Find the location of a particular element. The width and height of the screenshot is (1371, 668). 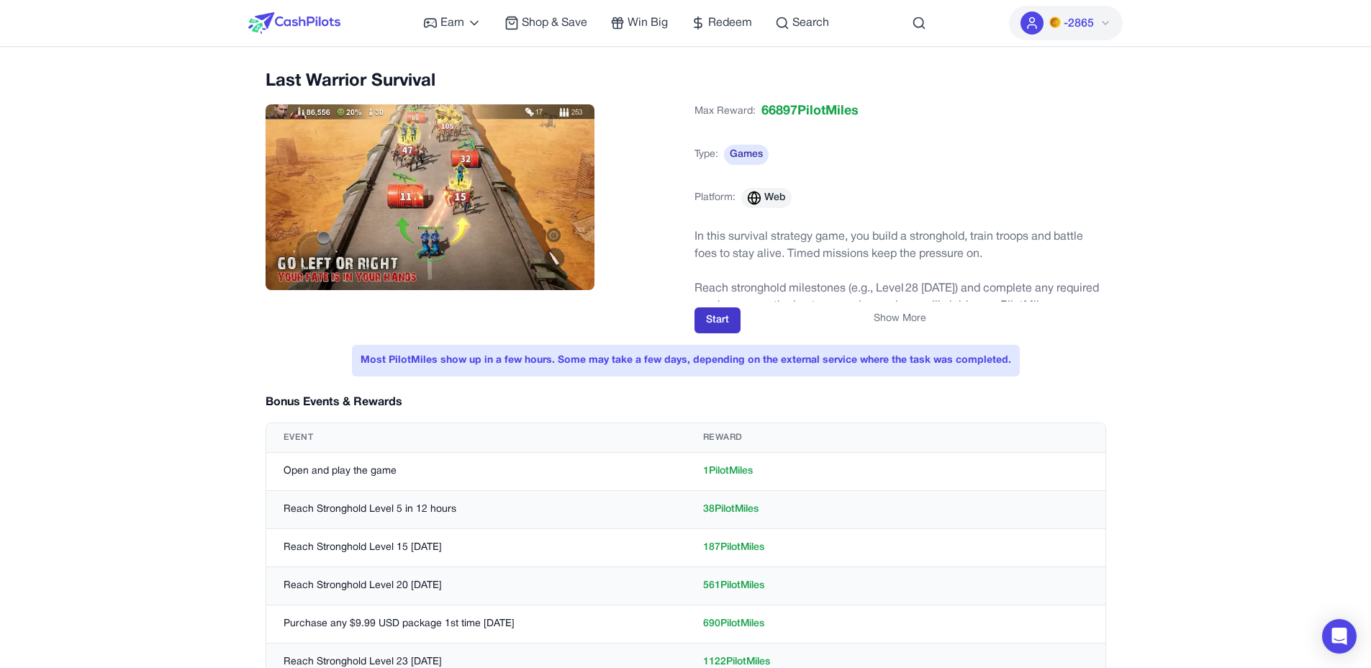

th: Event is located at coordinates (476, 437).